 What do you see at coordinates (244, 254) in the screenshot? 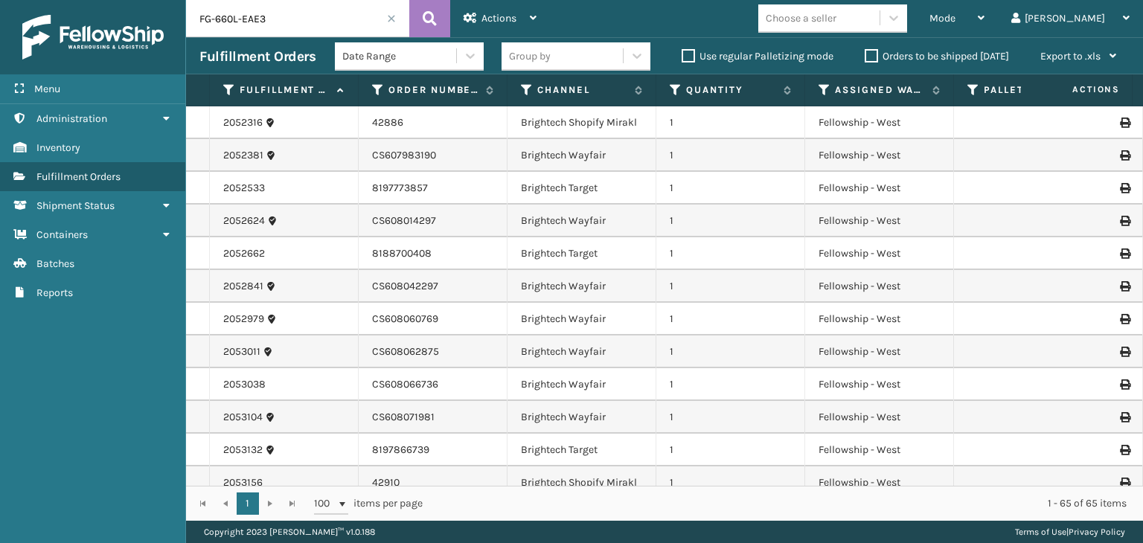
I see `a: 2052662` at bounding box center [244, 254].